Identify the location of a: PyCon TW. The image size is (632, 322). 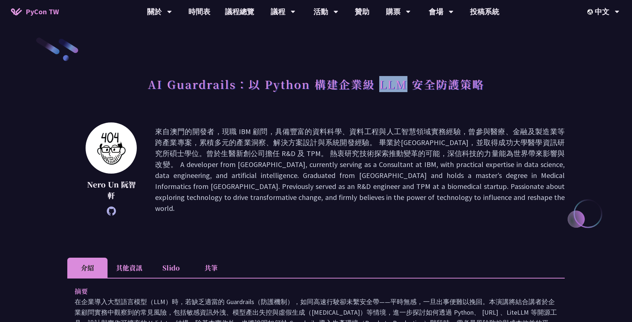
(35, 12).